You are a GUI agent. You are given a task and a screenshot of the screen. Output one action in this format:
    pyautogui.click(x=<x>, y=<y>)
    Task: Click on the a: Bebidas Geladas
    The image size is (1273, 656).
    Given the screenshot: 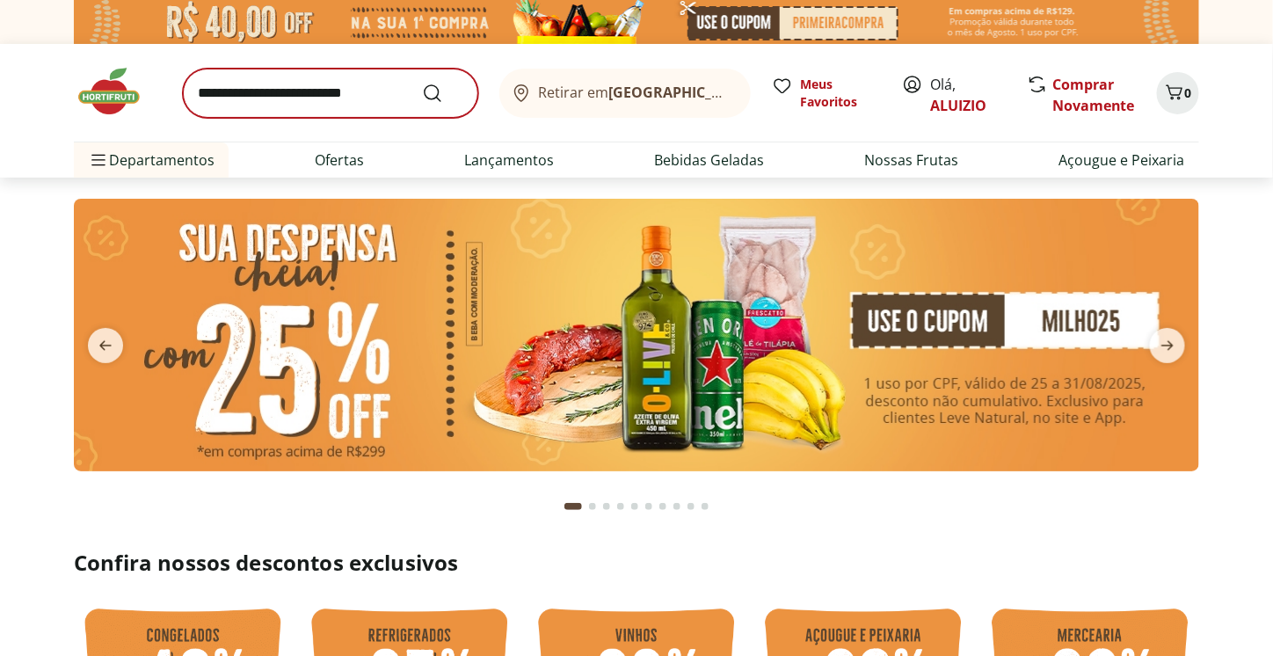 What is the action you would take?
    pyautogui.click(x=709, y=160)
    